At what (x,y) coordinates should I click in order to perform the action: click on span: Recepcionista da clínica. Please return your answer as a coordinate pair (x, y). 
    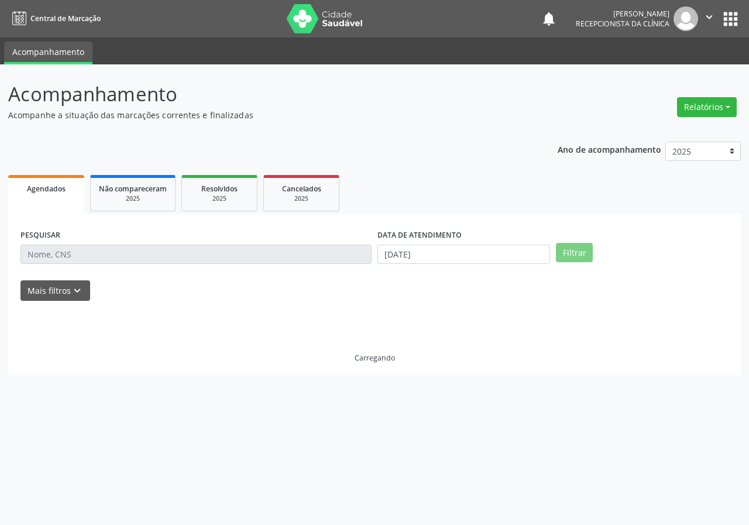
    Looking at the image, I should click on (622, 23).